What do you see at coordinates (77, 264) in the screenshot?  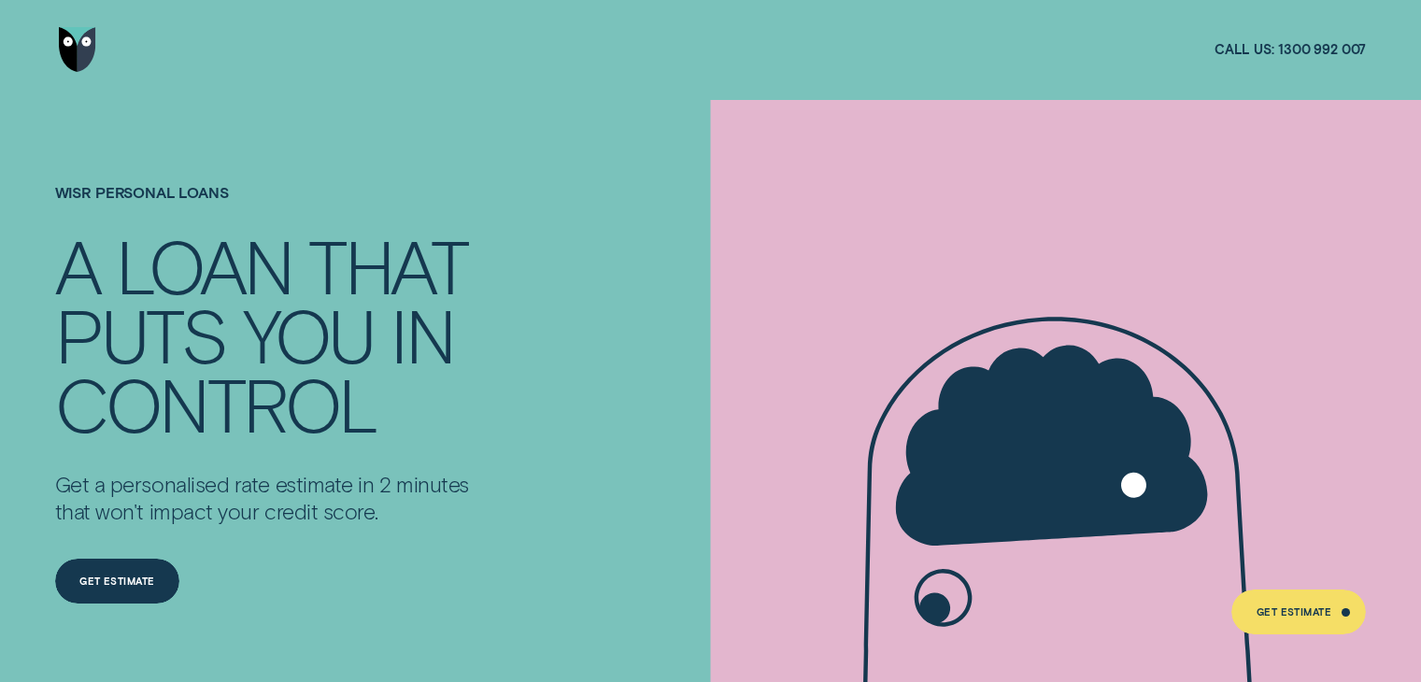 I see `div: A` at bounding box center [77, 264].